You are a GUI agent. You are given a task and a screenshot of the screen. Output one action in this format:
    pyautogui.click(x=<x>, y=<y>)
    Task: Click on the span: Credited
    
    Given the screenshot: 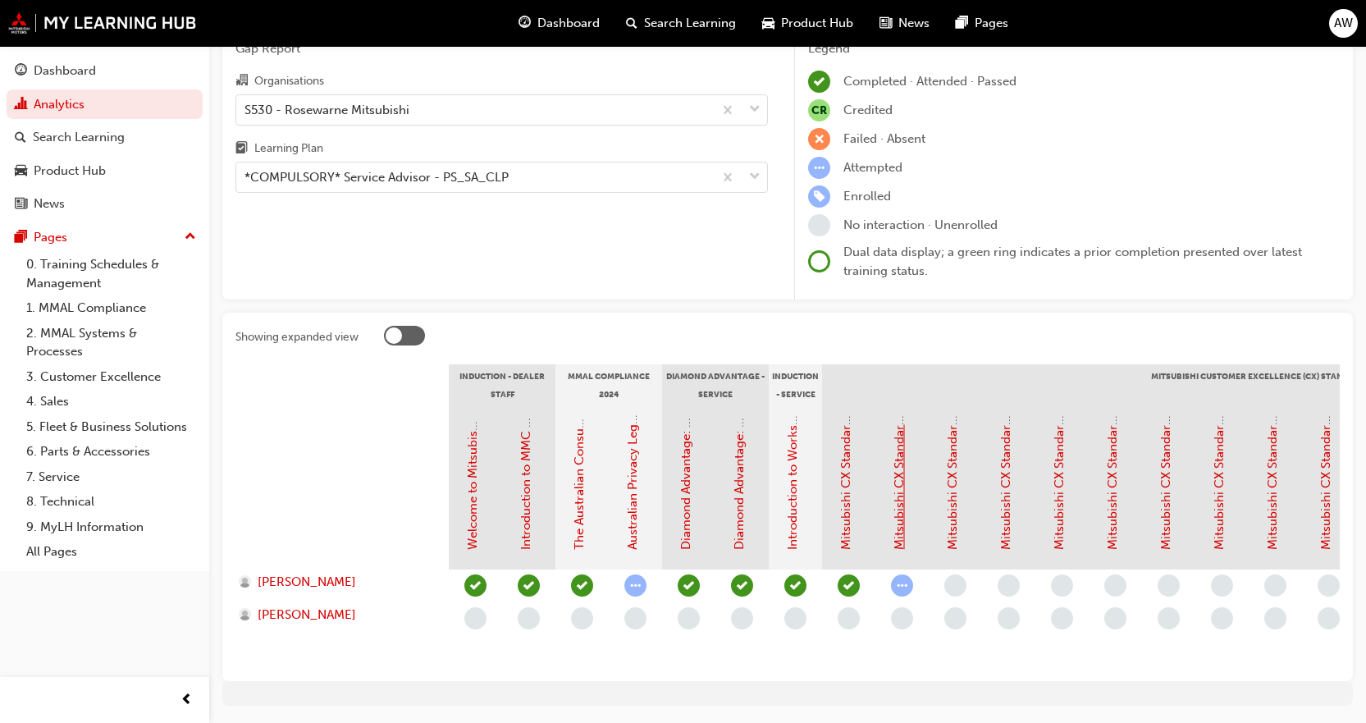 What is the action you would take?
    pyautogui.click(x=868, y=110)
    